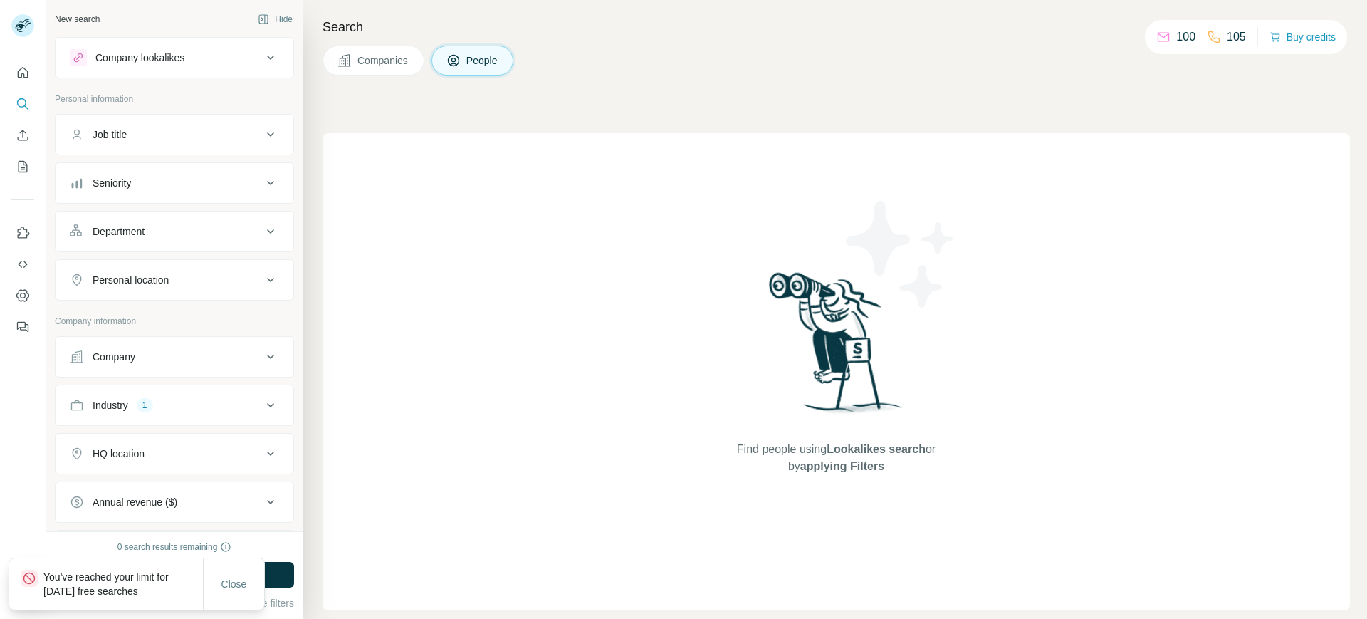  What do you see at coordinates (174, 99) in the screenshot?
I see `p: Personal information` at bounding box center [174, 99].